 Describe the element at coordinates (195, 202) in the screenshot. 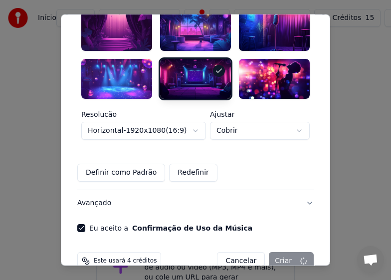

I see `button: Avançado` at that location.